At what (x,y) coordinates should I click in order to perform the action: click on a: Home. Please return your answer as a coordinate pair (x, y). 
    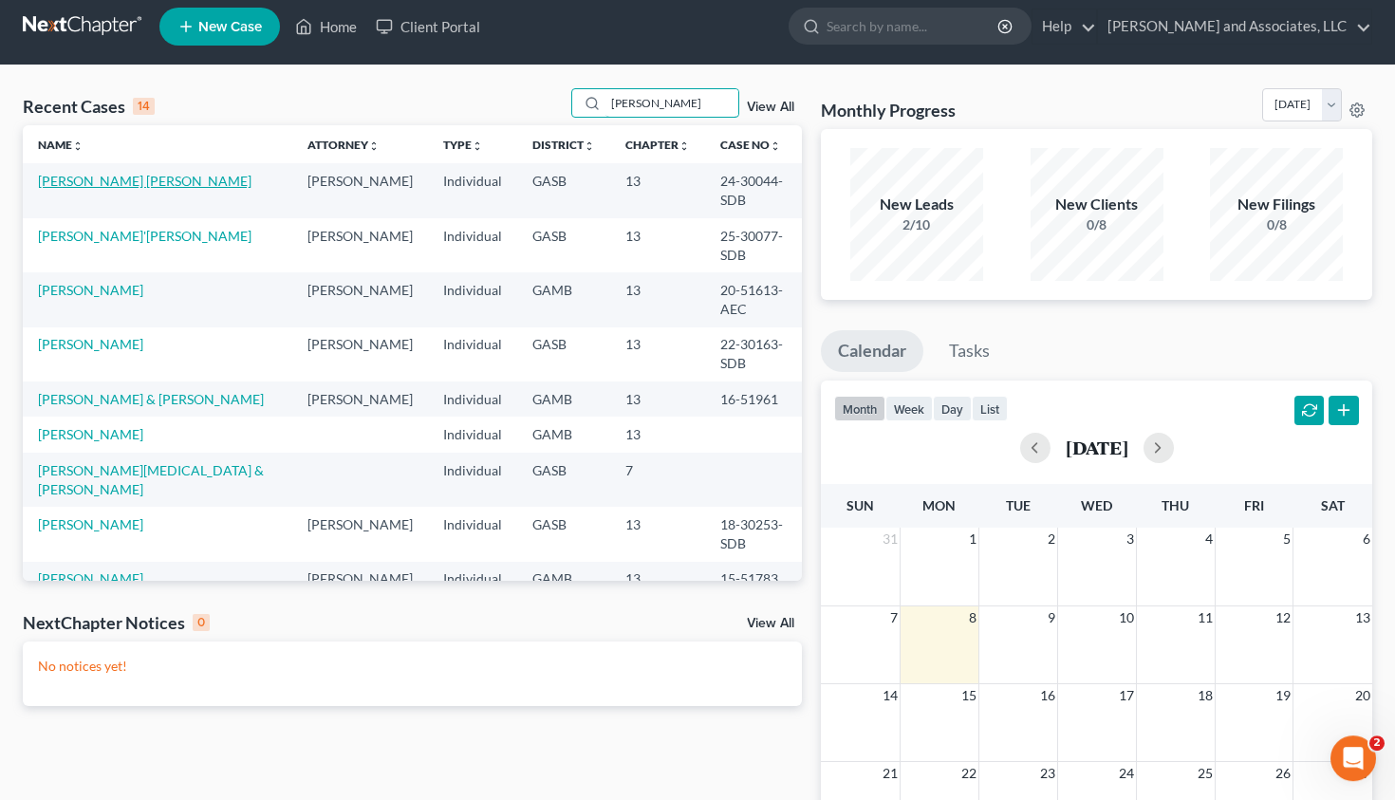
    Looking at the image, I should click on (326, 27).